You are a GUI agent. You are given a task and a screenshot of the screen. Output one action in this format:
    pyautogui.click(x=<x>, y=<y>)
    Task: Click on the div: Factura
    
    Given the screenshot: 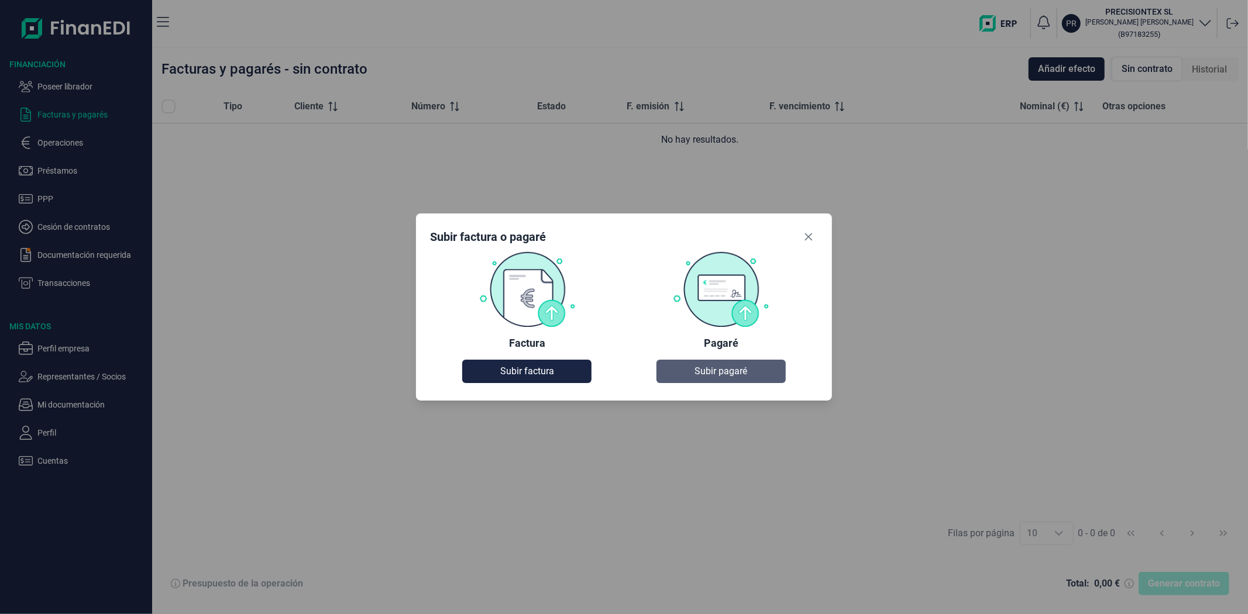 What is the action you would take?
    pyautogui.click(x=527, y=343)
    